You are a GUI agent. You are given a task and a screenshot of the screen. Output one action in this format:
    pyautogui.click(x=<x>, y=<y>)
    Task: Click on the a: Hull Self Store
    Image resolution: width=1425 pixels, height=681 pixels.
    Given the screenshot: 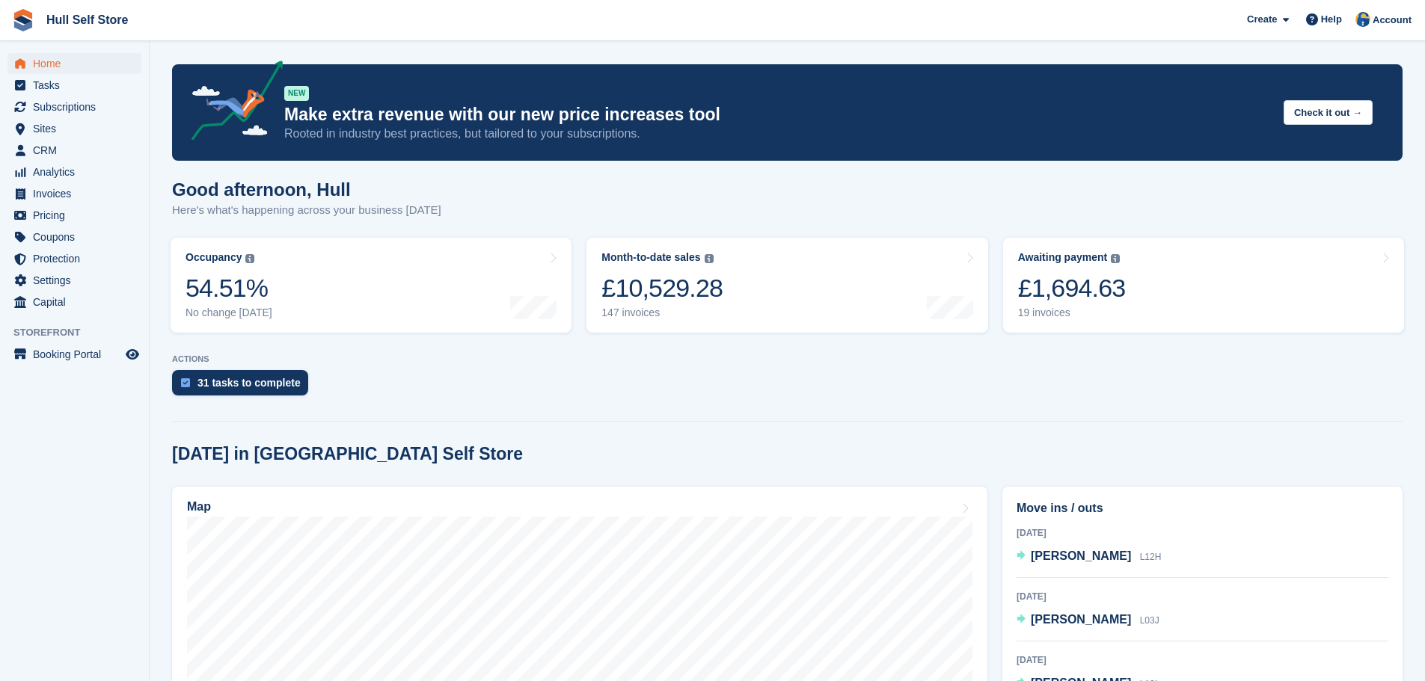 What is the action you would take?
    pyautogui.click(x=87, y=19)
    